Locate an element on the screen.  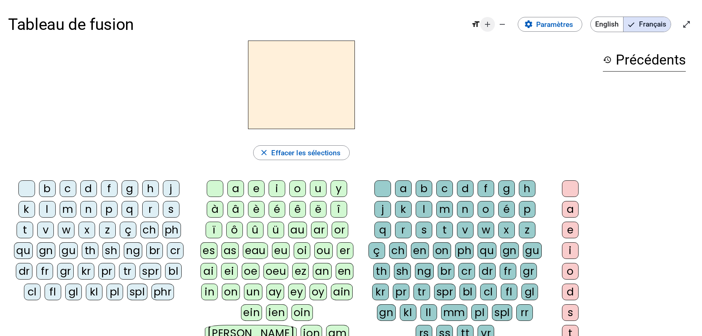
h1: Tableau de fusion is located at coordinates (235, 24).